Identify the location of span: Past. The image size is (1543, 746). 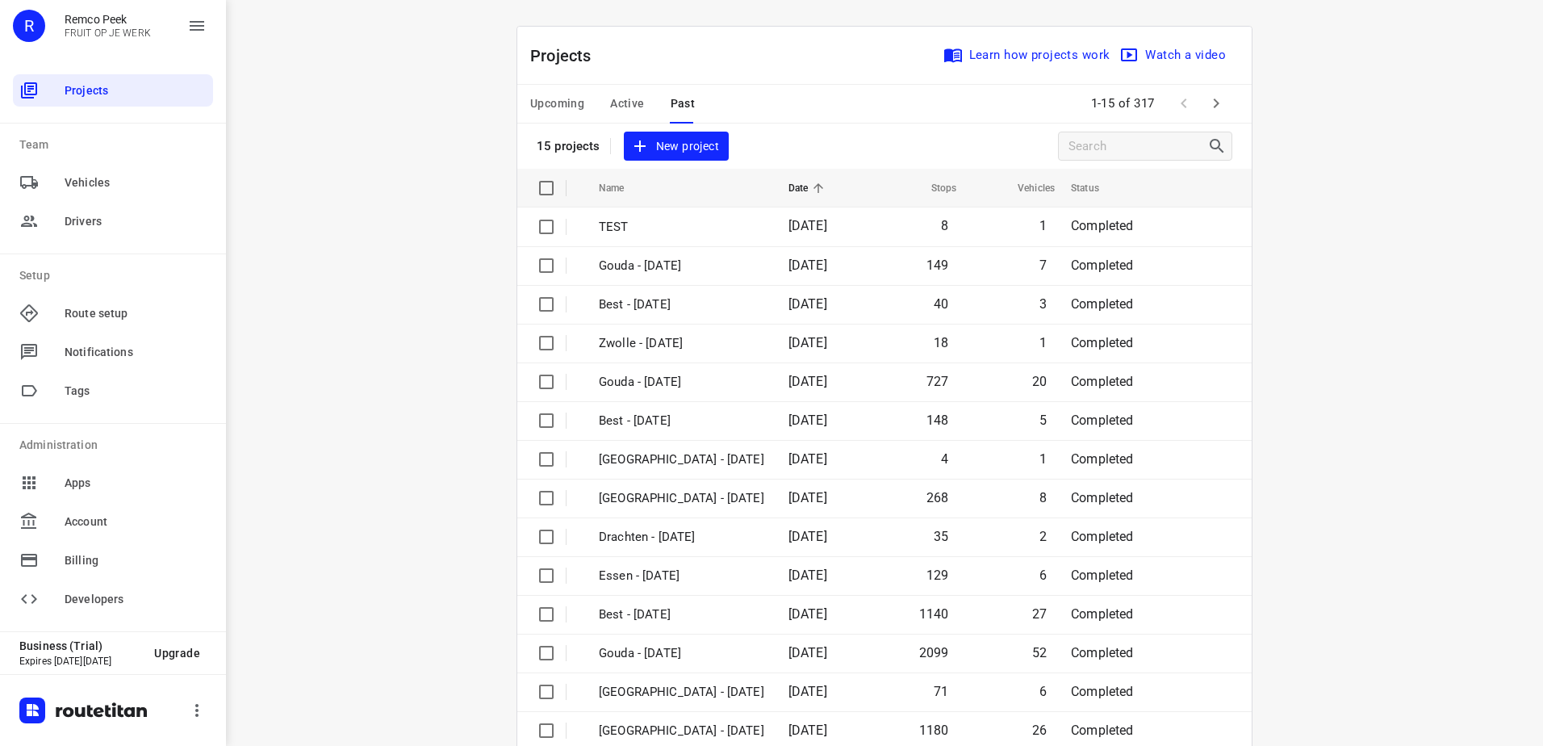
(683, 103).